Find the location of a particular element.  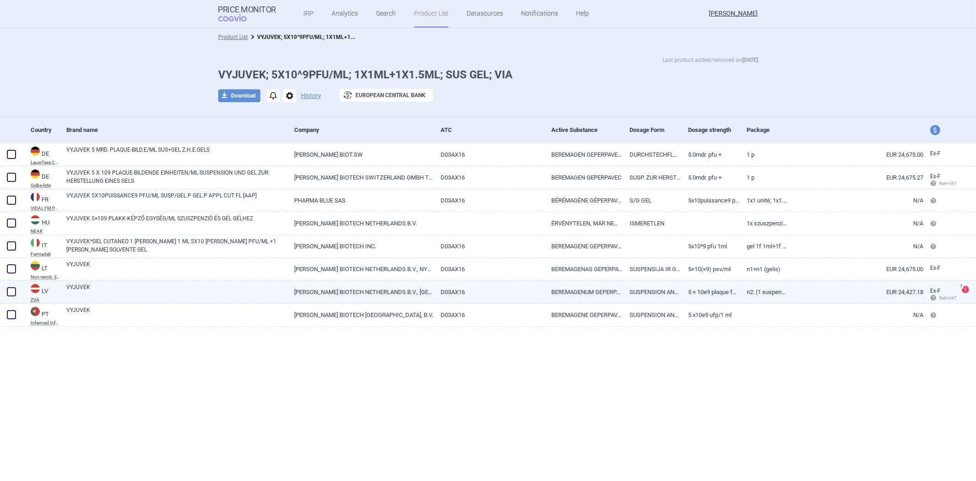

button: European Central Bank is located at coordinates (386, 95).